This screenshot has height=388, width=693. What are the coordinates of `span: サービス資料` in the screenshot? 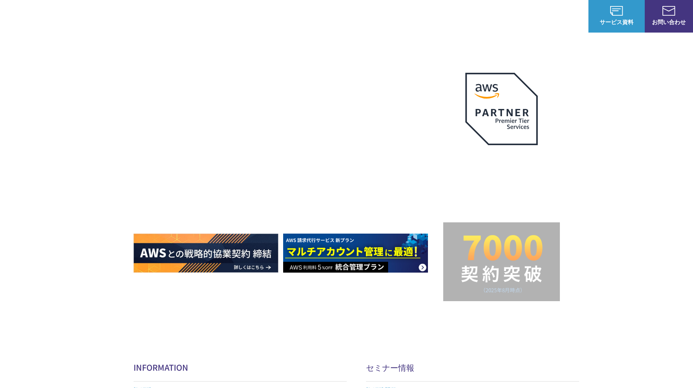 It's located at (617, 22).